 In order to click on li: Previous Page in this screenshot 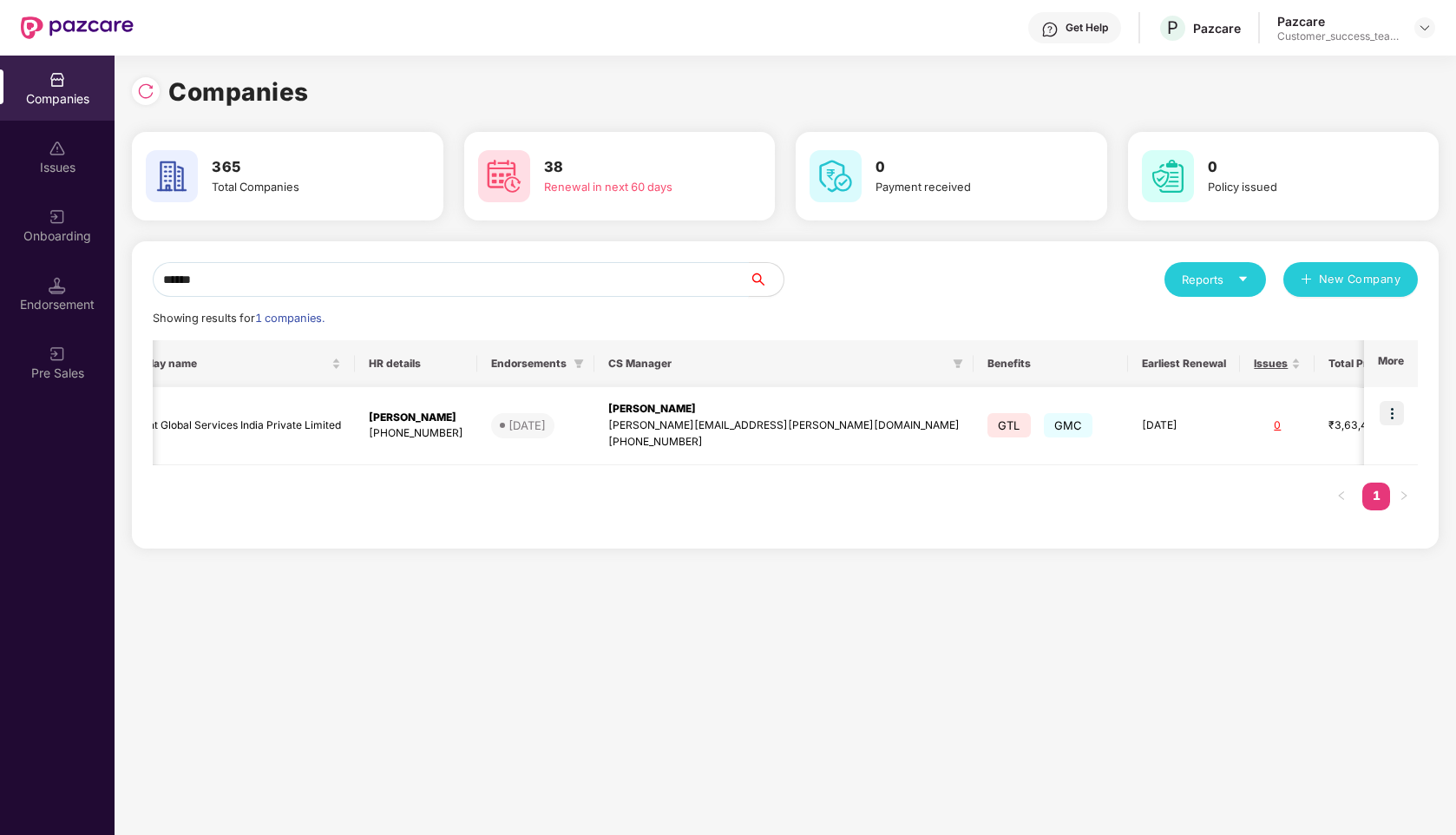, I will do `click(1342, 497)`.